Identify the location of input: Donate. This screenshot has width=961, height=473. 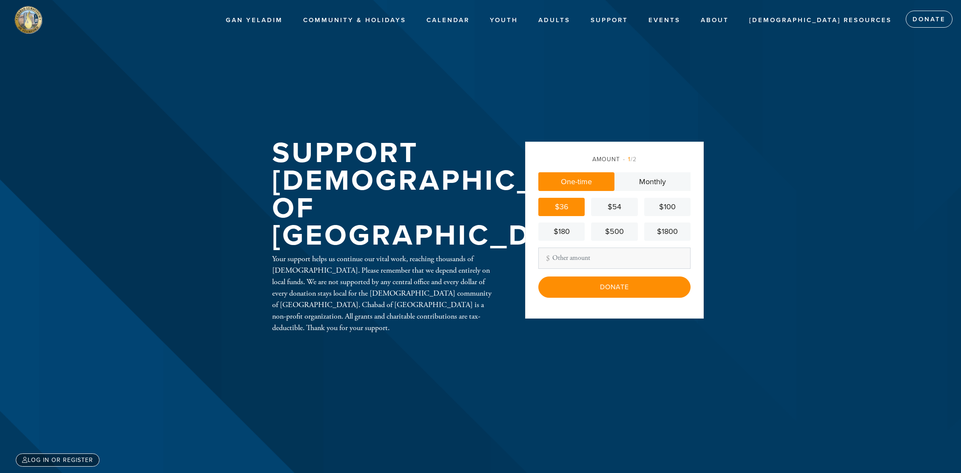
(615, 287).